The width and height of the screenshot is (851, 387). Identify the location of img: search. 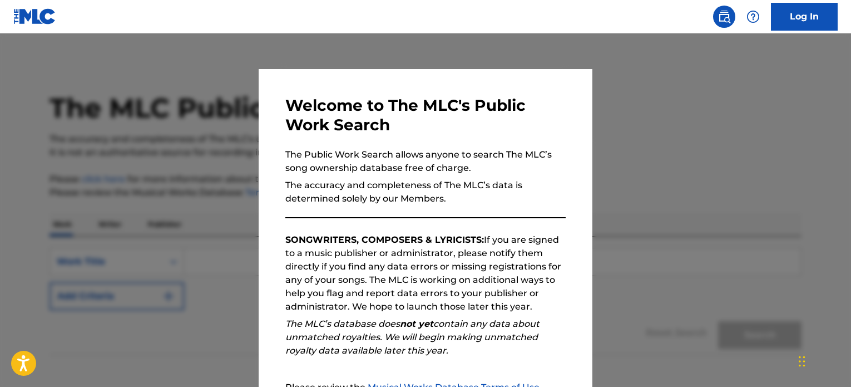
(725, 17).